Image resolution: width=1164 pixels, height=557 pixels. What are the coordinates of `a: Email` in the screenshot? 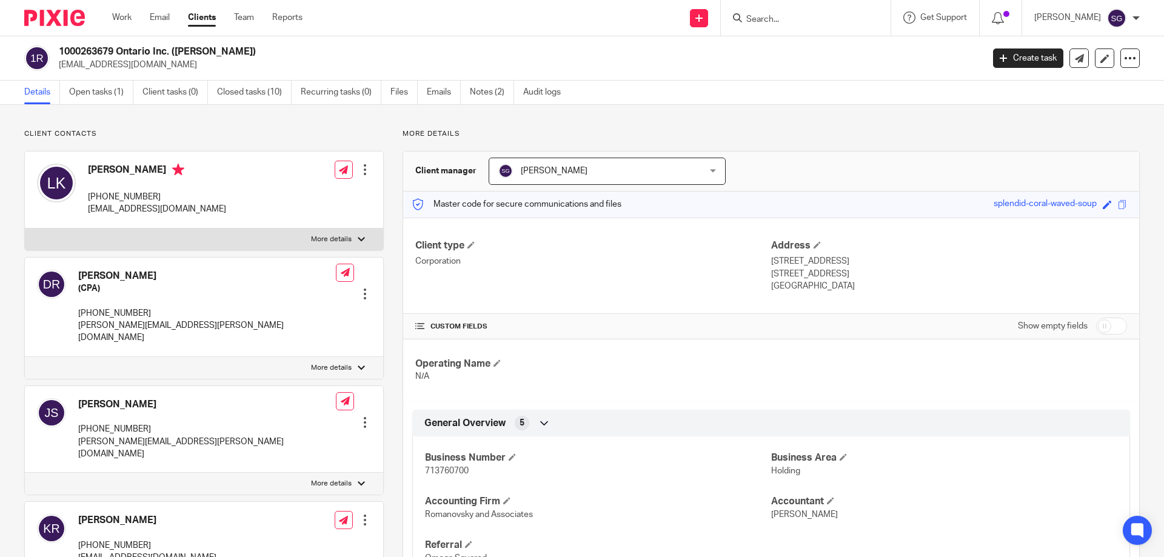 It's located at (159, 18).